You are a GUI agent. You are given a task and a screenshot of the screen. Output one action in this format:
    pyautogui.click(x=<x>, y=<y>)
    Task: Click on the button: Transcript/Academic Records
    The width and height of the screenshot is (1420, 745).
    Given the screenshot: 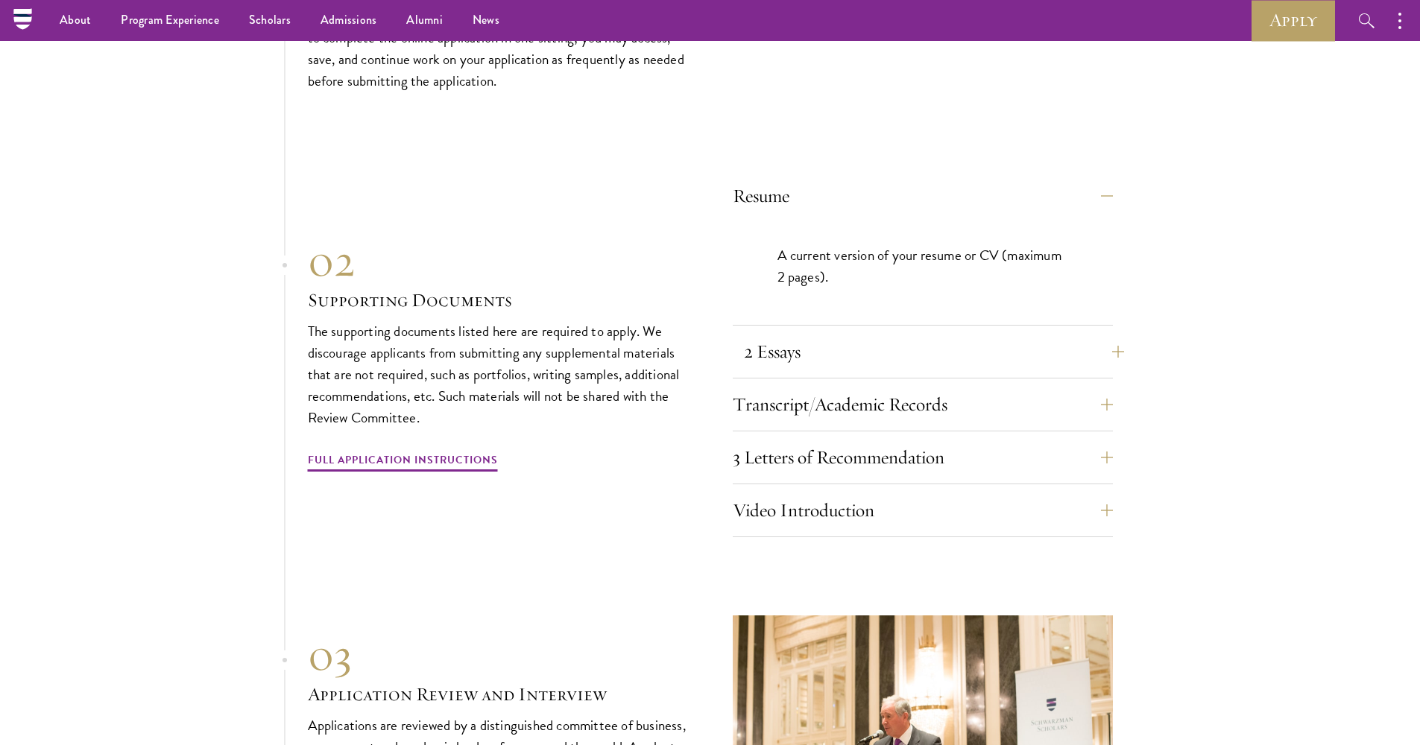 What is the action you would take?
    pyautogui.click(x=923, y=405)
    